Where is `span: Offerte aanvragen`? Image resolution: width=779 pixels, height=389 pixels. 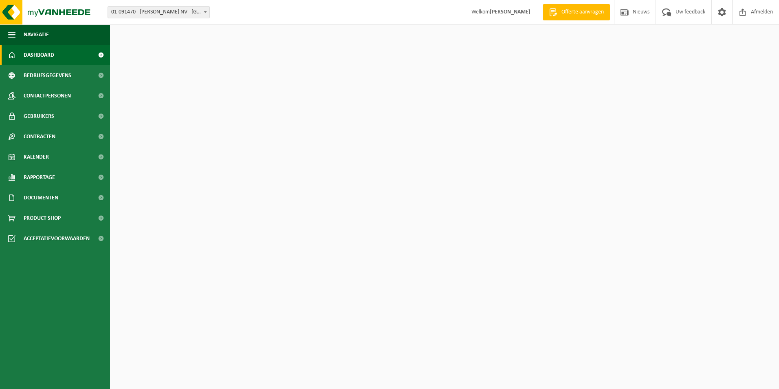
span: Offerte aanvragen is located at coordinates (582, 12).